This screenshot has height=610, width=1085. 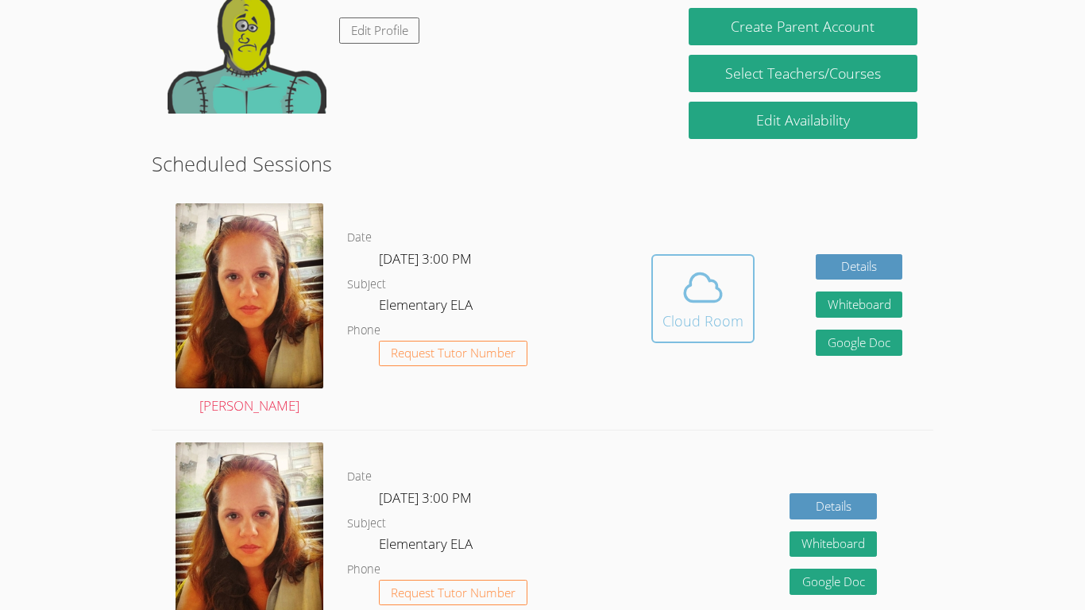 What do you see at coordinates (250, 296) in the screenshot?
I see `img: avatar.png` at bounding box center [250, 296].